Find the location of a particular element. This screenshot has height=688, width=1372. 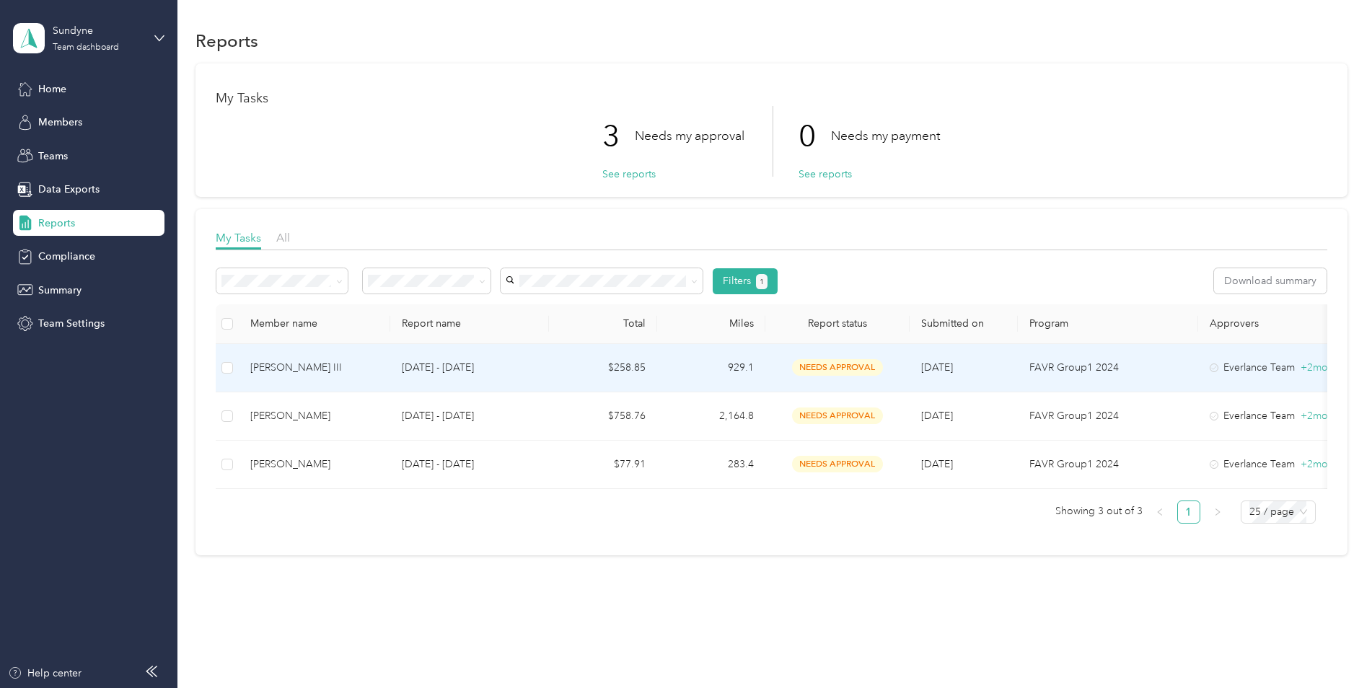

span: Team Settings is located at coordinates (71, 323).